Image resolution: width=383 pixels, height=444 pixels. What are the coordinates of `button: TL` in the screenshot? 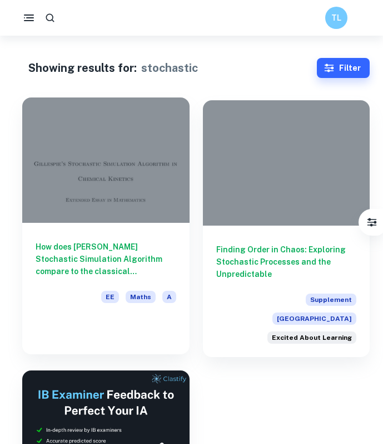 It's located at (337, 18).